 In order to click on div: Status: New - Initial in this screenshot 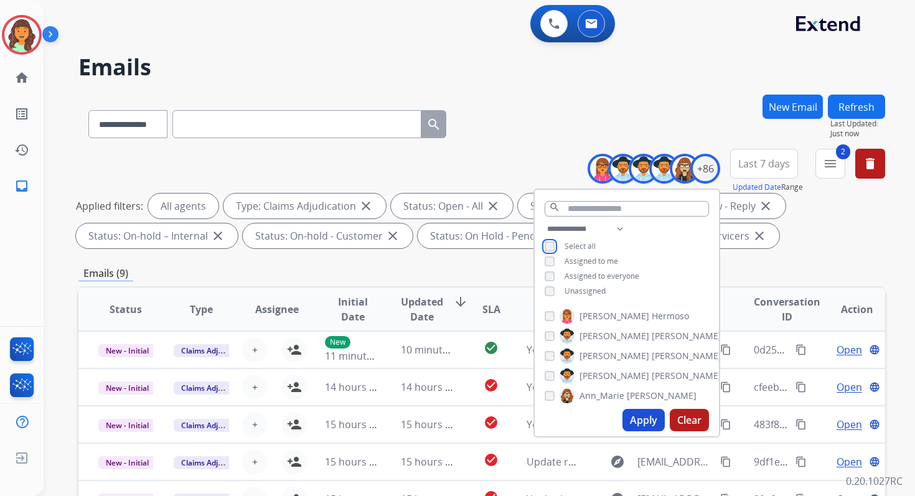, I will do `click(583, 206)`.